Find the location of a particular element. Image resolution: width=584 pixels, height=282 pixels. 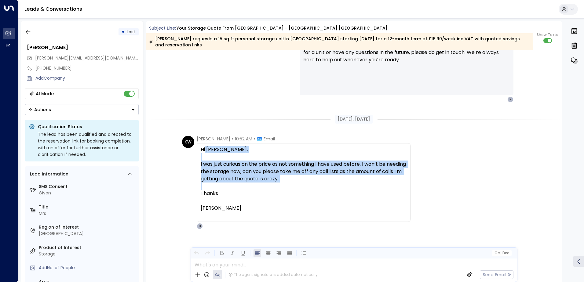

div: O is located at coordinates (200, 226).